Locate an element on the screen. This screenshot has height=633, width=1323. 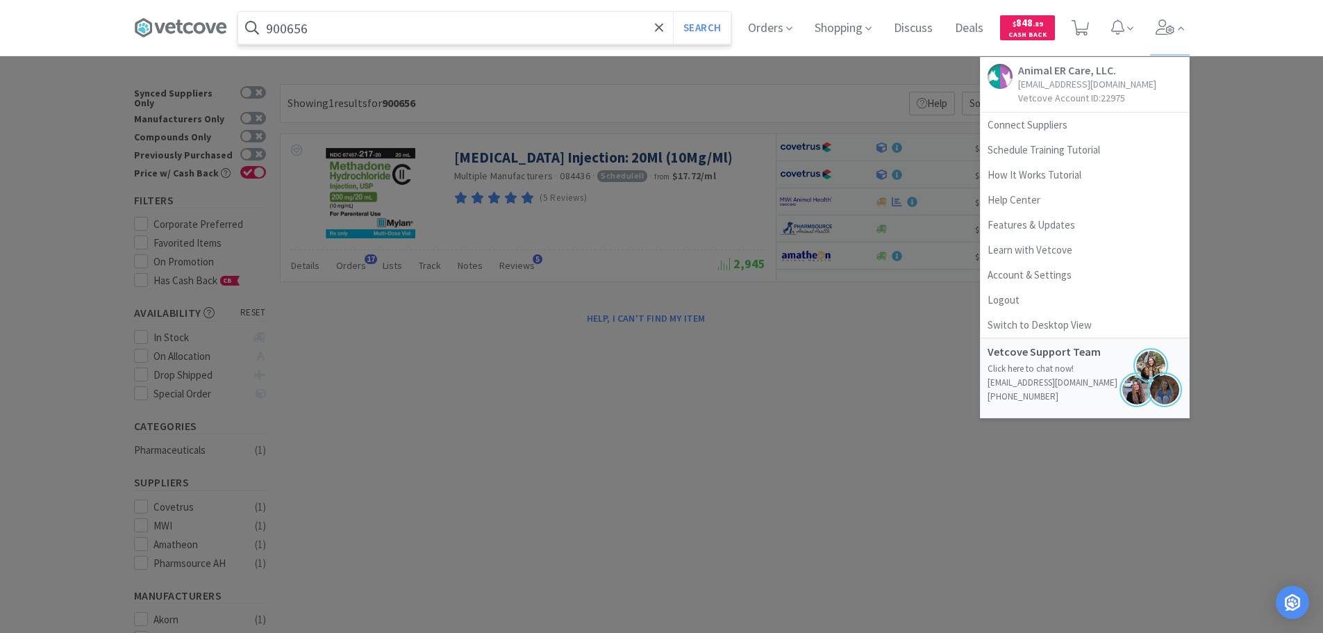
img: hannah.png is located at coordinates (1151, 365).